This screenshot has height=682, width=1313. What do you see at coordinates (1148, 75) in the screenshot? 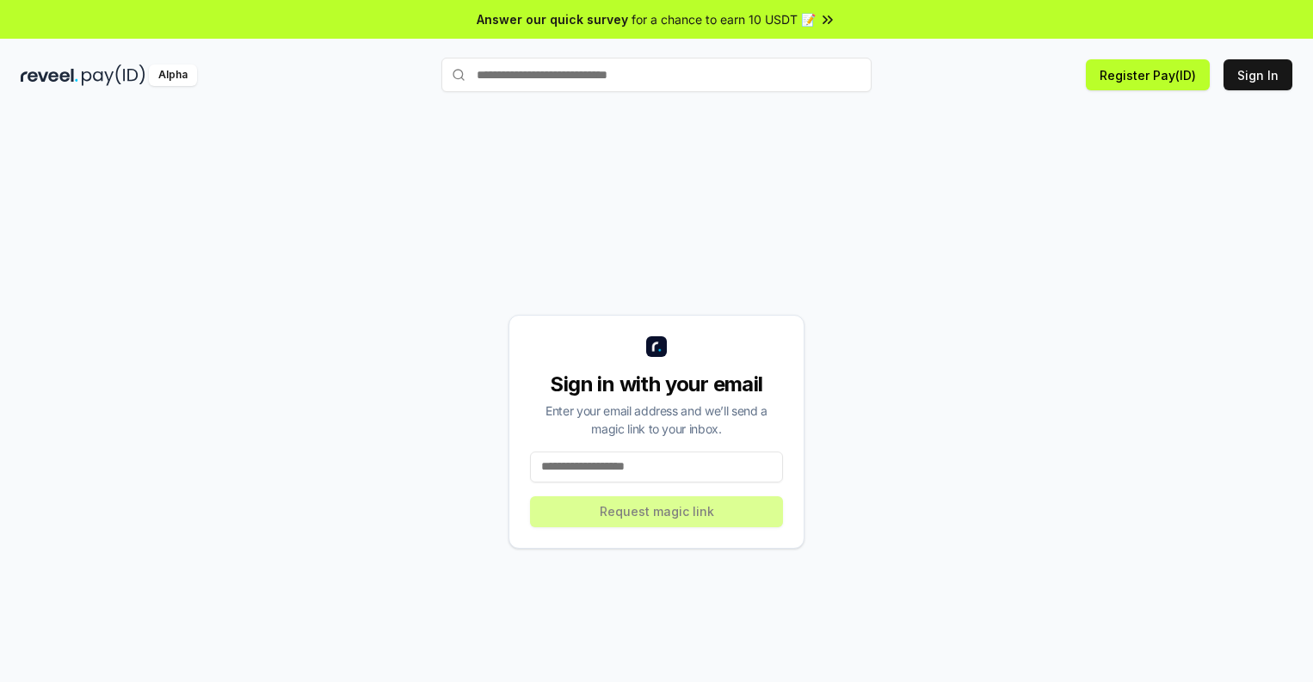
I see `button: Register Pay(ID)` at bounding box center [1148, 75].